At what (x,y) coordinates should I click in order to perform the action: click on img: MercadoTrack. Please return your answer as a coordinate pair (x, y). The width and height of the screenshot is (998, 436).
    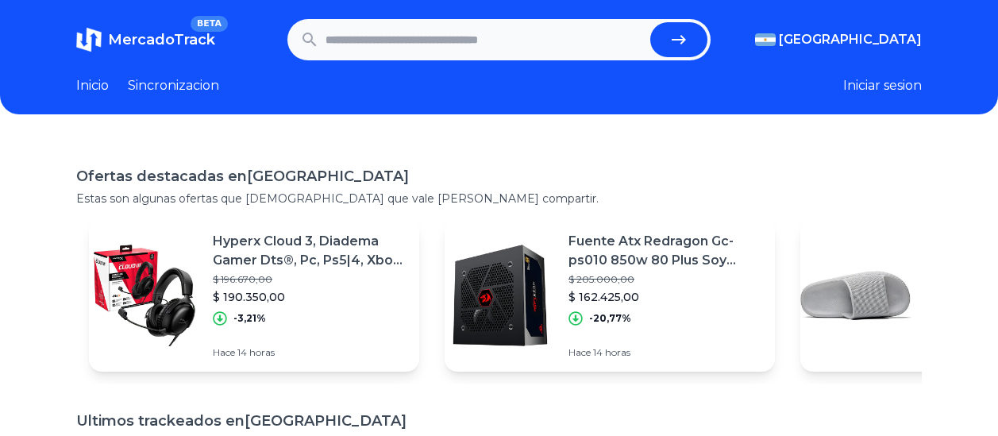
    Looking at the image, I should click on (89, 40).